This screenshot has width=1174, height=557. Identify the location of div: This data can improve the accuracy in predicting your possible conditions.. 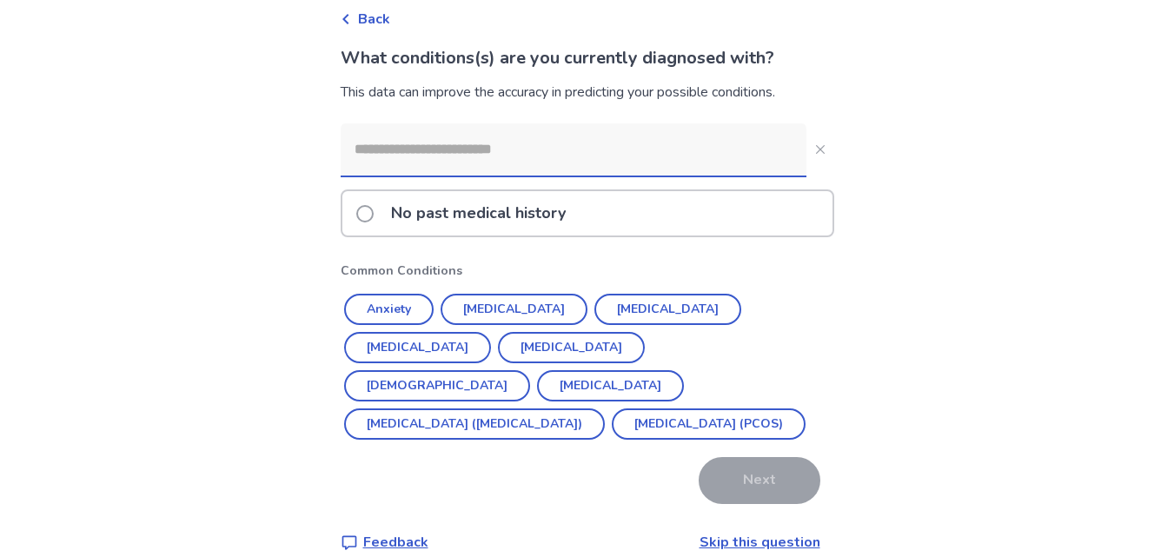
(587, 92).